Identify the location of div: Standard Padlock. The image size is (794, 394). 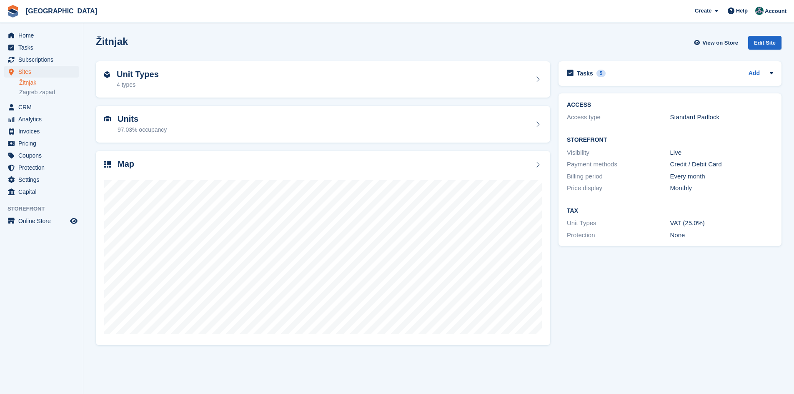
(721, 117).